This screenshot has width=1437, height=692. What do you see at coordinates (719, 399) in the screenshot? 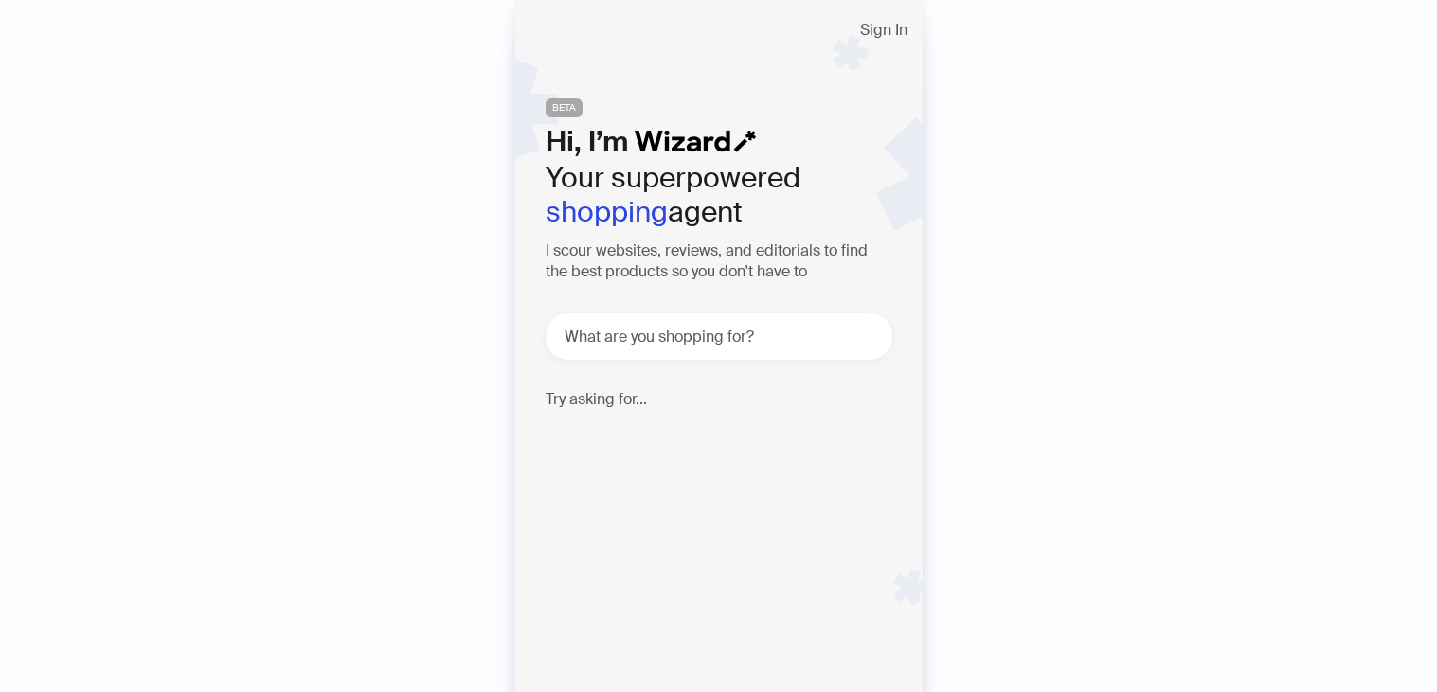
I see `h4: Try asking for...` at bounding box center [719, 399].